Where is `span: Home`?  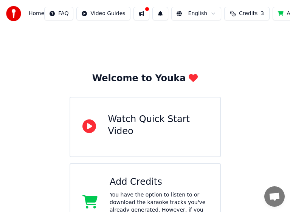
span: Home is located at coordinates (36, 14).